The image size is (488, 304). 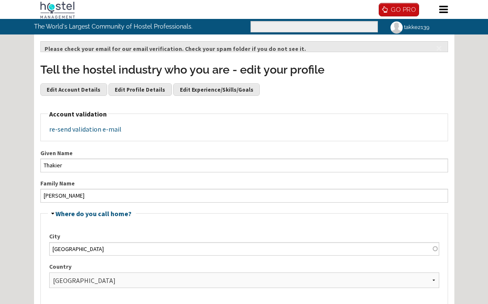 I want to click on a: re-send validation e-mail, so click(x=85, y=129).